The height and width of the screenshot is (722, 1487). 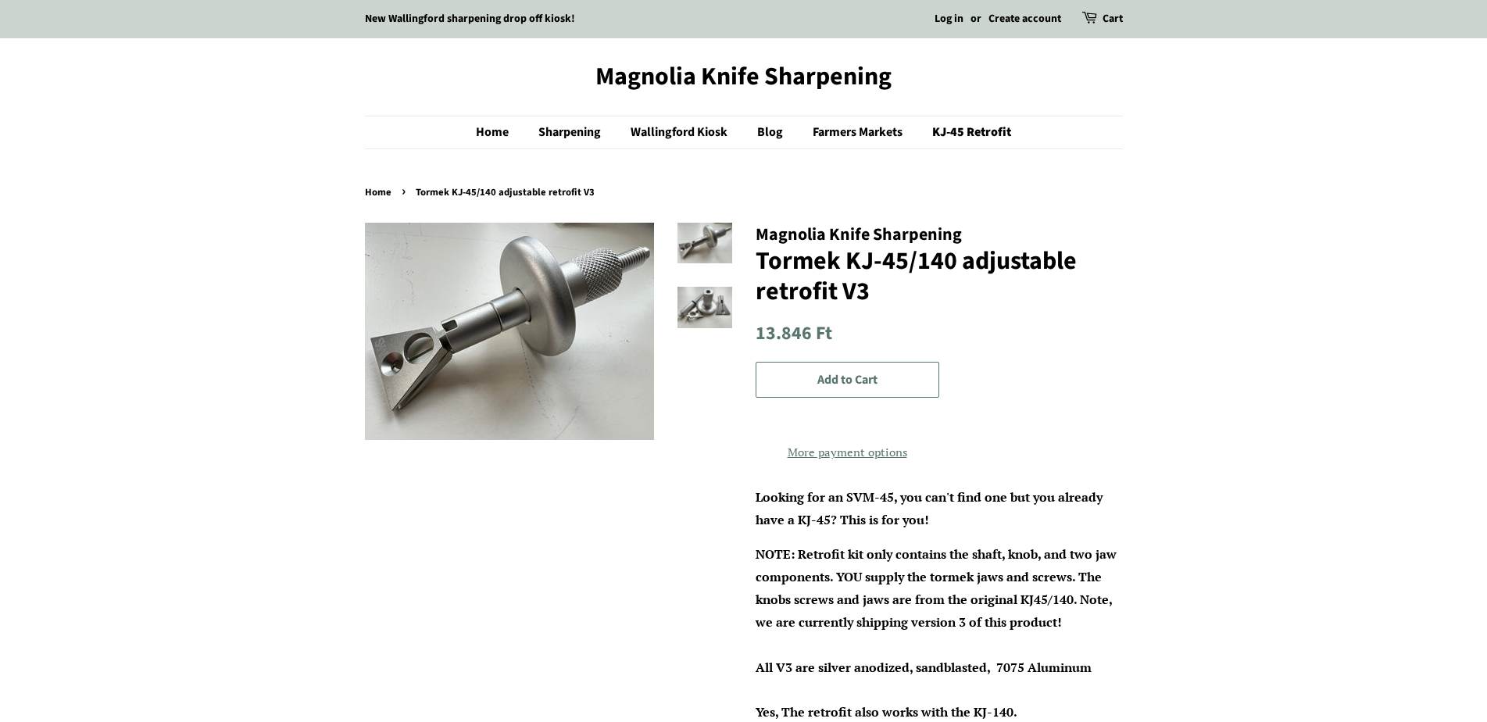 I want to click on span: 13.846 Ft, so click(x=794, y=334).